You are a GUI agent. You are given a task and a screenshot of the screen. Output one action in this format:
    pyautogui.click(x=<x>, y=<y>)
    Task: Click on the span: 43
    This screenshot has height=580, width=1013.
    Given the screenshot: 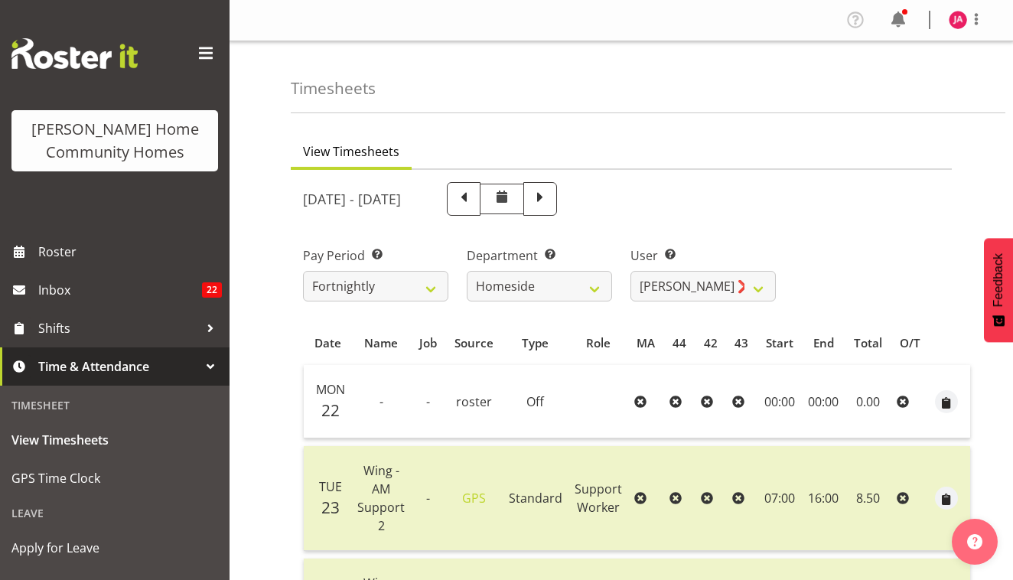 What is the action you would take?
    pyautogui.click(x=742, y=343)
    